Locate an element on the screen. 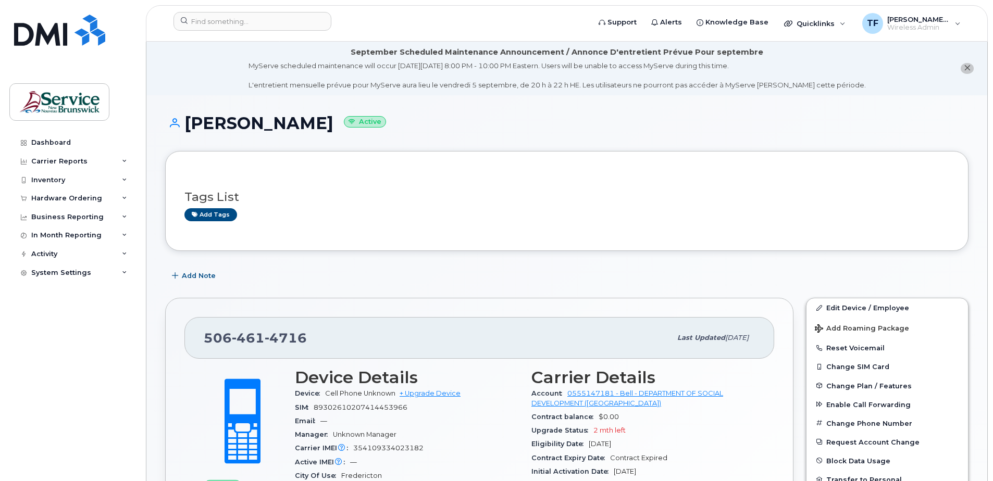 This screenshot has width=993, height=481. button: close notification is located at coordinates (967, 68).